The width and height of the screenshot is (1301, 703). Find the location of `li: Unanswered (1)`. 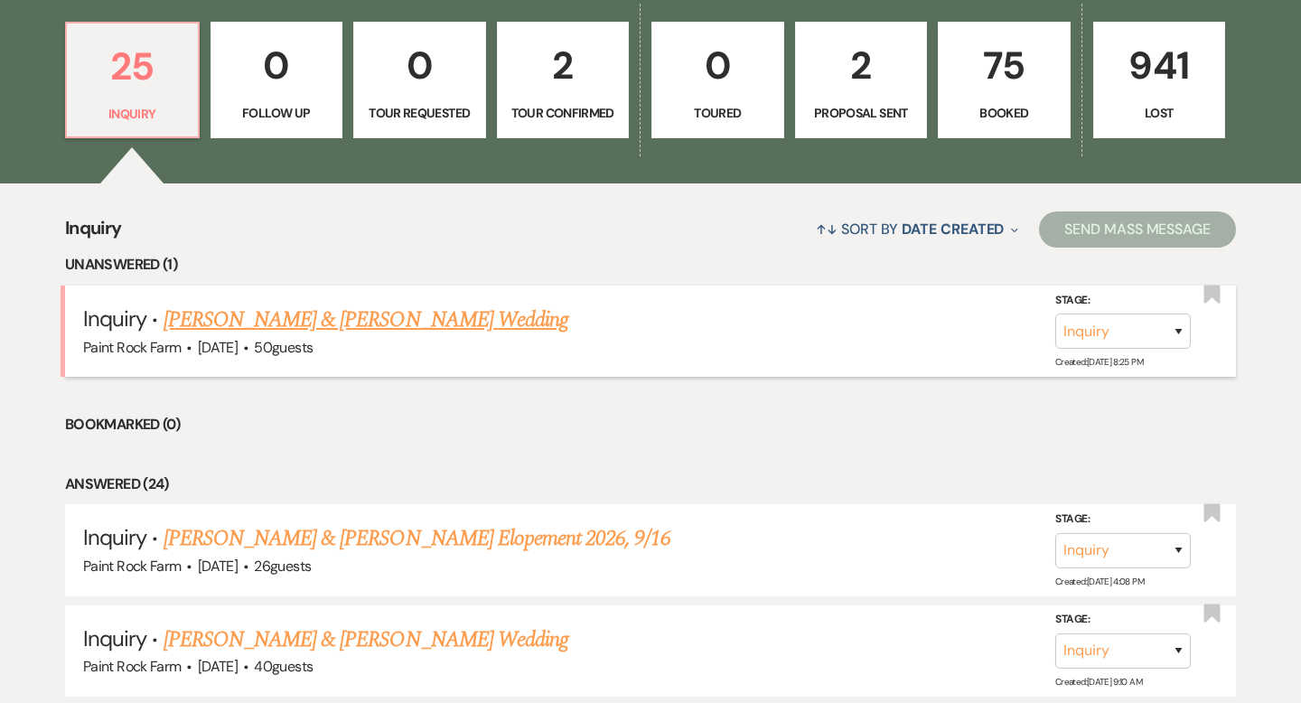

li: Unanswered (1) is located at coordinates (650, 265).